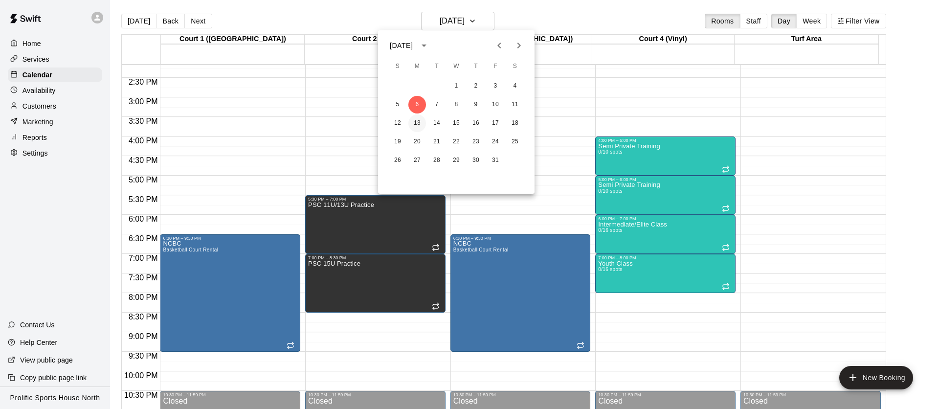 The image size is (939, 409). Describe the element at coordinates (456, 105) in the screenshot. I see `button: 8` at that location.